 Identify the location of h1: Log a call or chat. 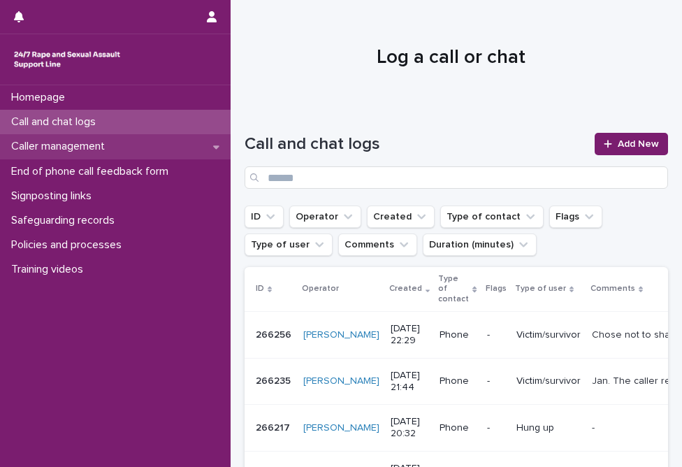
(451, 58).